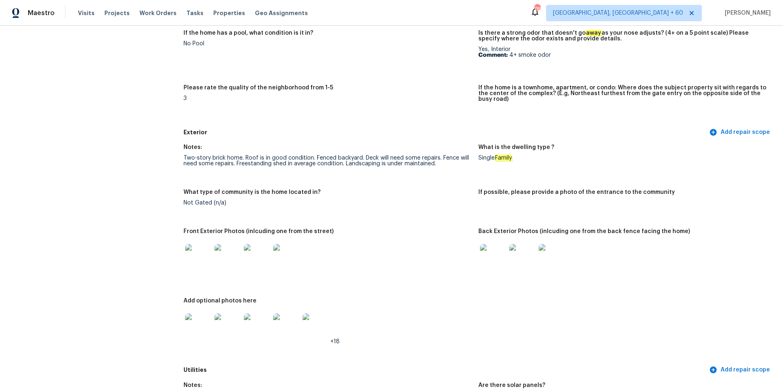 Image resolution: width=783 pixels, height=389 pixels. What do you see at coordinates (328, 98) in the screenshot?
I see `div: 3` at bounding box center [328, 98].